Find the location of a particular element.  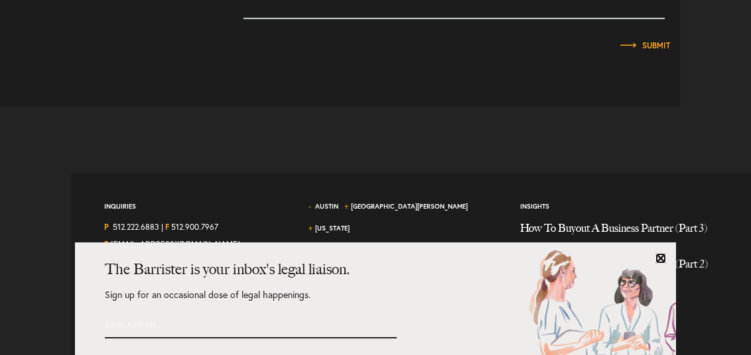

input: Submit is located at coordinates (656, 46).